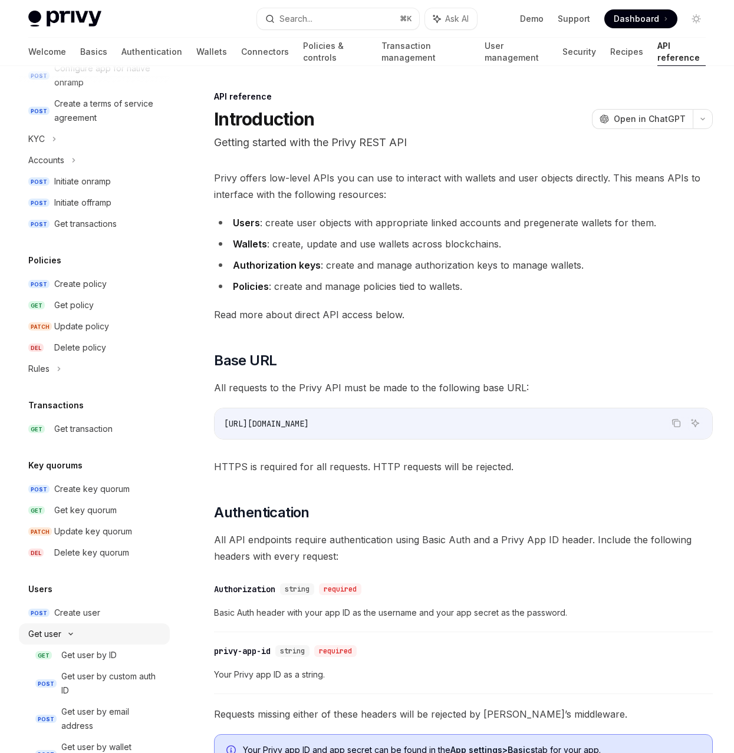 This screenshot has height=753, width=734. I want to click on strong: Policies, so click(250, 286).